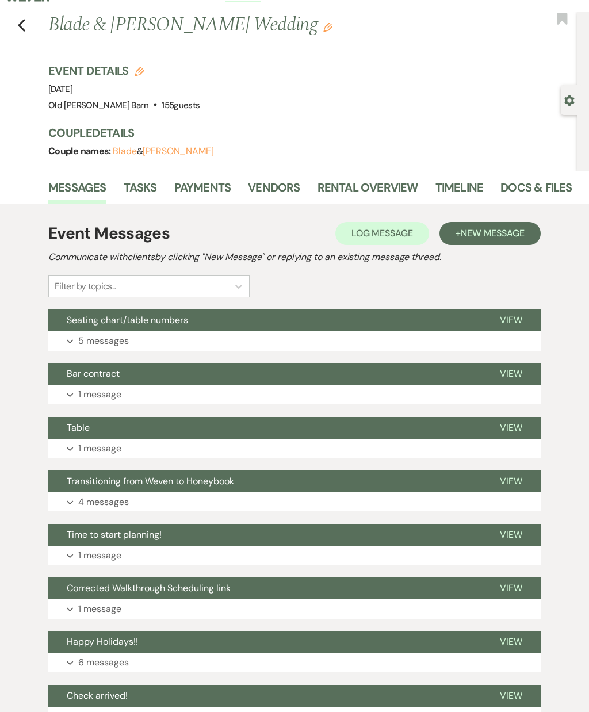 The image size is (589, 712). I want to click on button: Corrected Walkthrough Scheduling link, so click(265, 588).